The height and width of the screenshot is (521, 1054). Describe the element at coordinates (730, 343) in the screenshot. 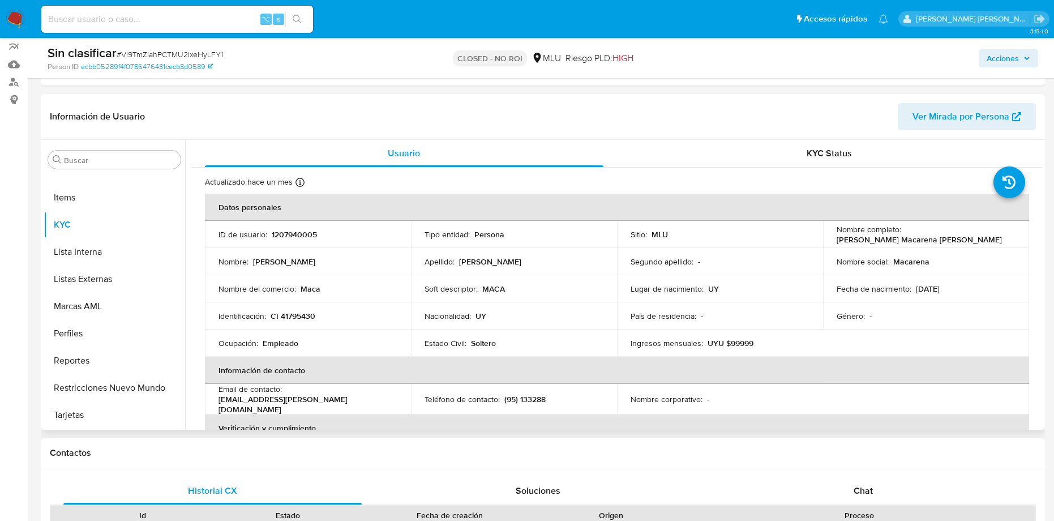

I see `p: UYU $99999` at that location.